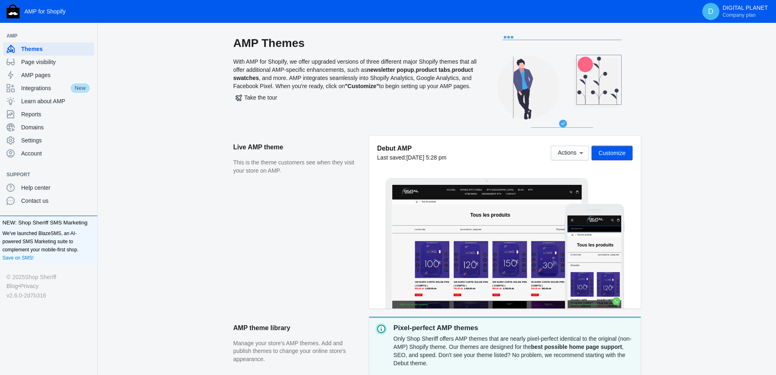 The image size is (776, 375). Describe the element at coordinates (433, 70) in the screenshot. I see `b: product tabs` at that location.